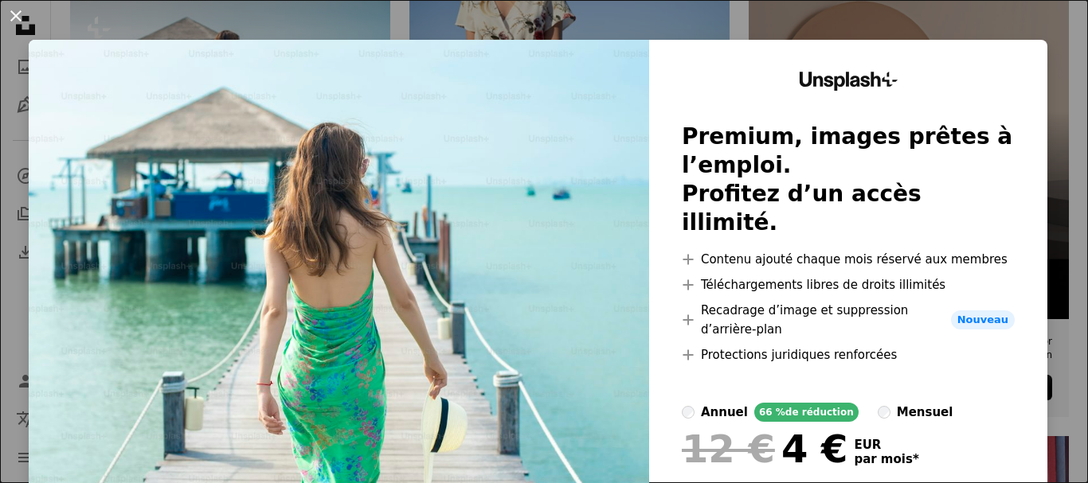 The height and width of the screenshot is (483, 1088). I want to click on div: 4 €, so click(765, 449).